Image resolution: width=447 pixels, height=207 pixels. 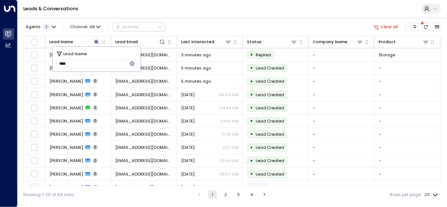 I want to click on label: Rows per page:, so click(x=406, y=194).